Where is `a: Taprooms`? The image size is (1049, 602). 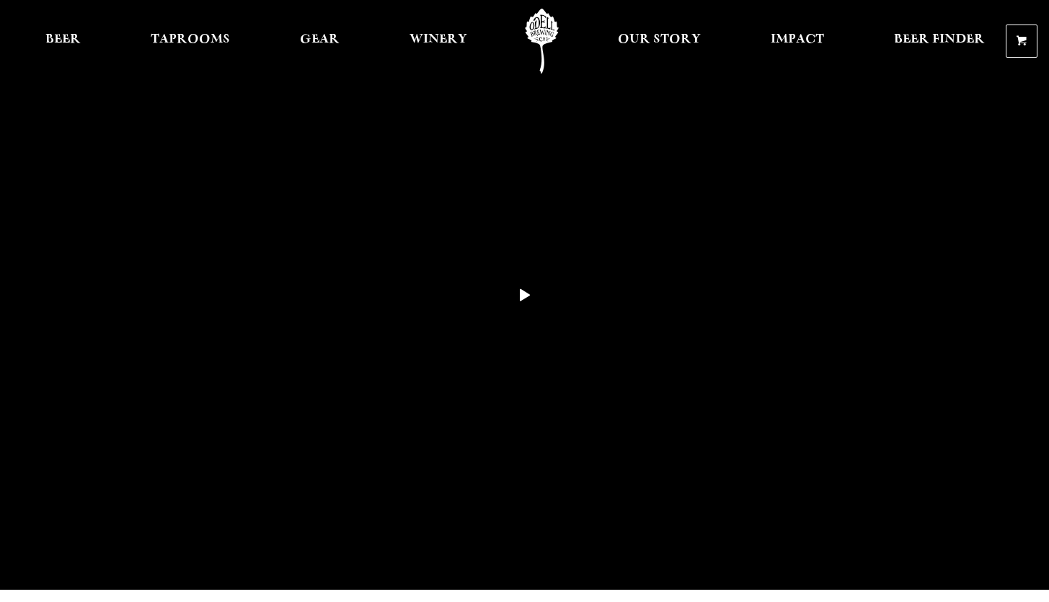
a: Taprooms is located at coordinates (190, 41).